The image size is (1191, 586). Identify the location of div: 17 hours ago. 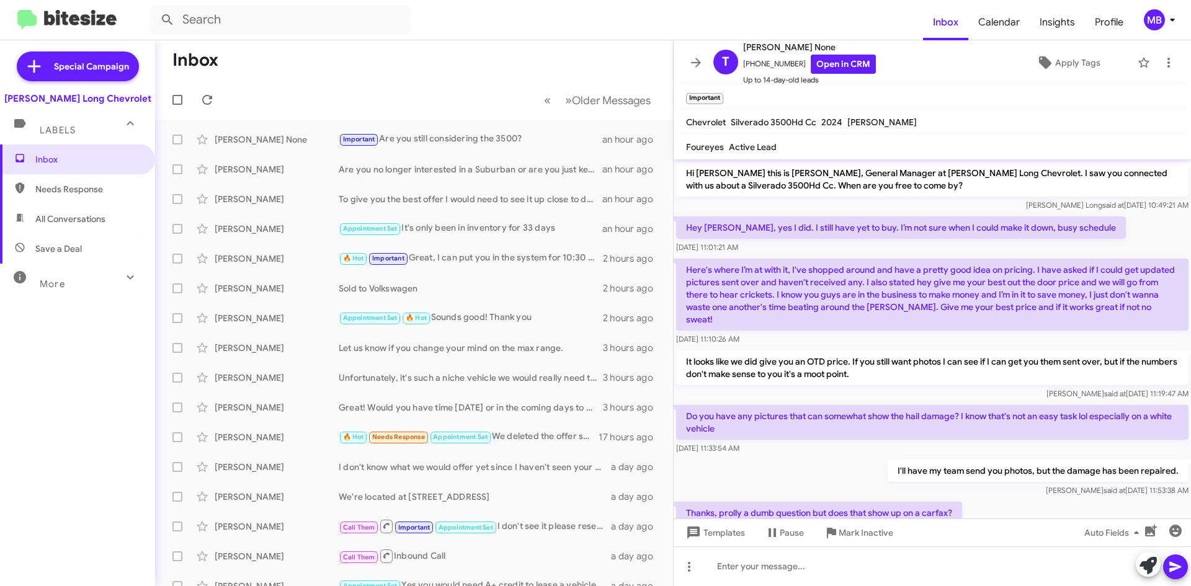
(631, 437).